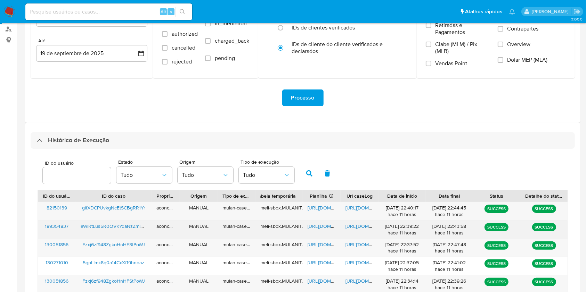 Image resolution: width=586 pixels, height=292 pixels. Describe the element at coordinates (512, 11) in the screenshot. I see `a: Notificações` at that location.